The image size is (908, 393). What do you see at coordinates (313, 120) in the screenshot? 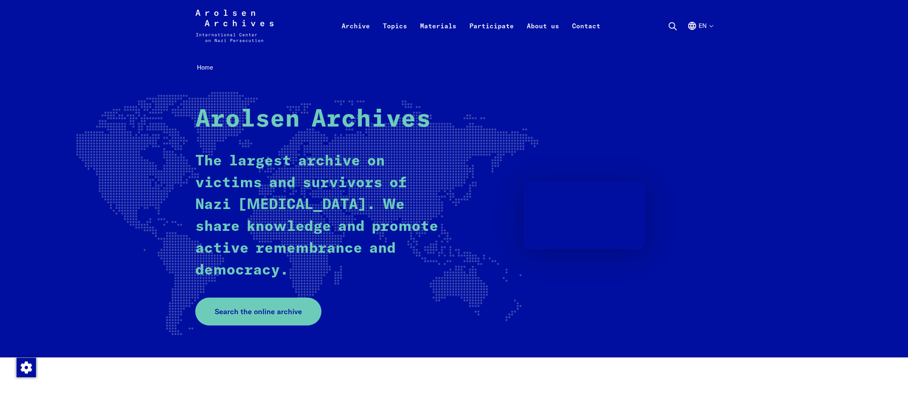
I see `strong: Arolsen Archives` at bounding box center [313, 120].